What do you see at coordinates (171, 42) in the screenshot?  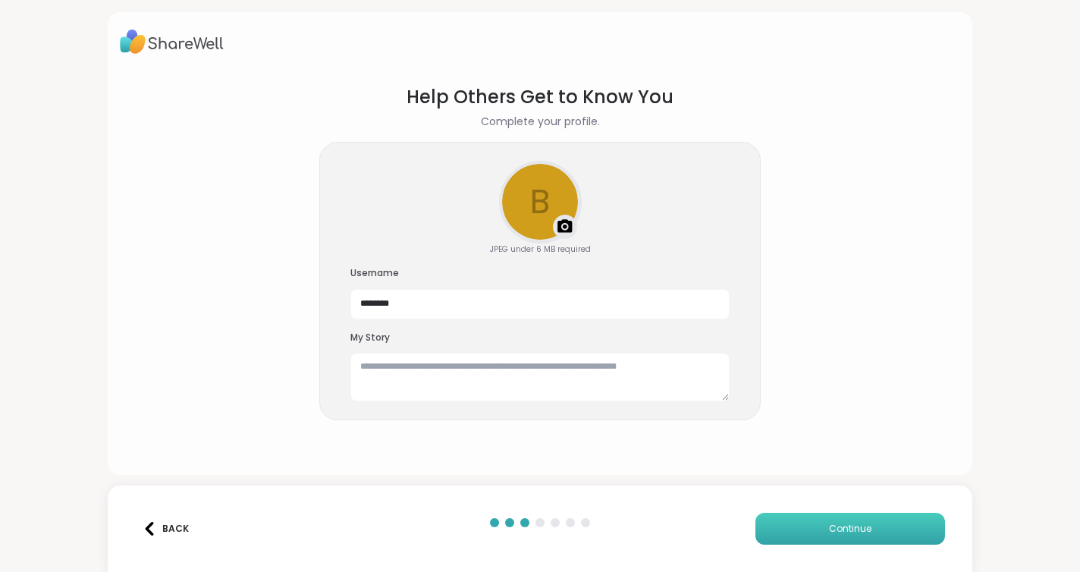 I see `img: ShareWell Logo` at bounding box center [171, 42].